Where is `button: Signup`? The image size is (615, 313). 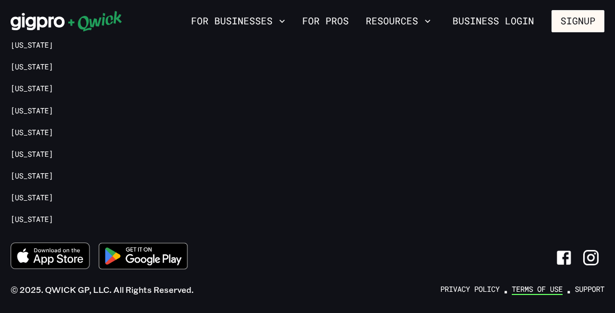
button: Signup is located at coordinates (578, 21).